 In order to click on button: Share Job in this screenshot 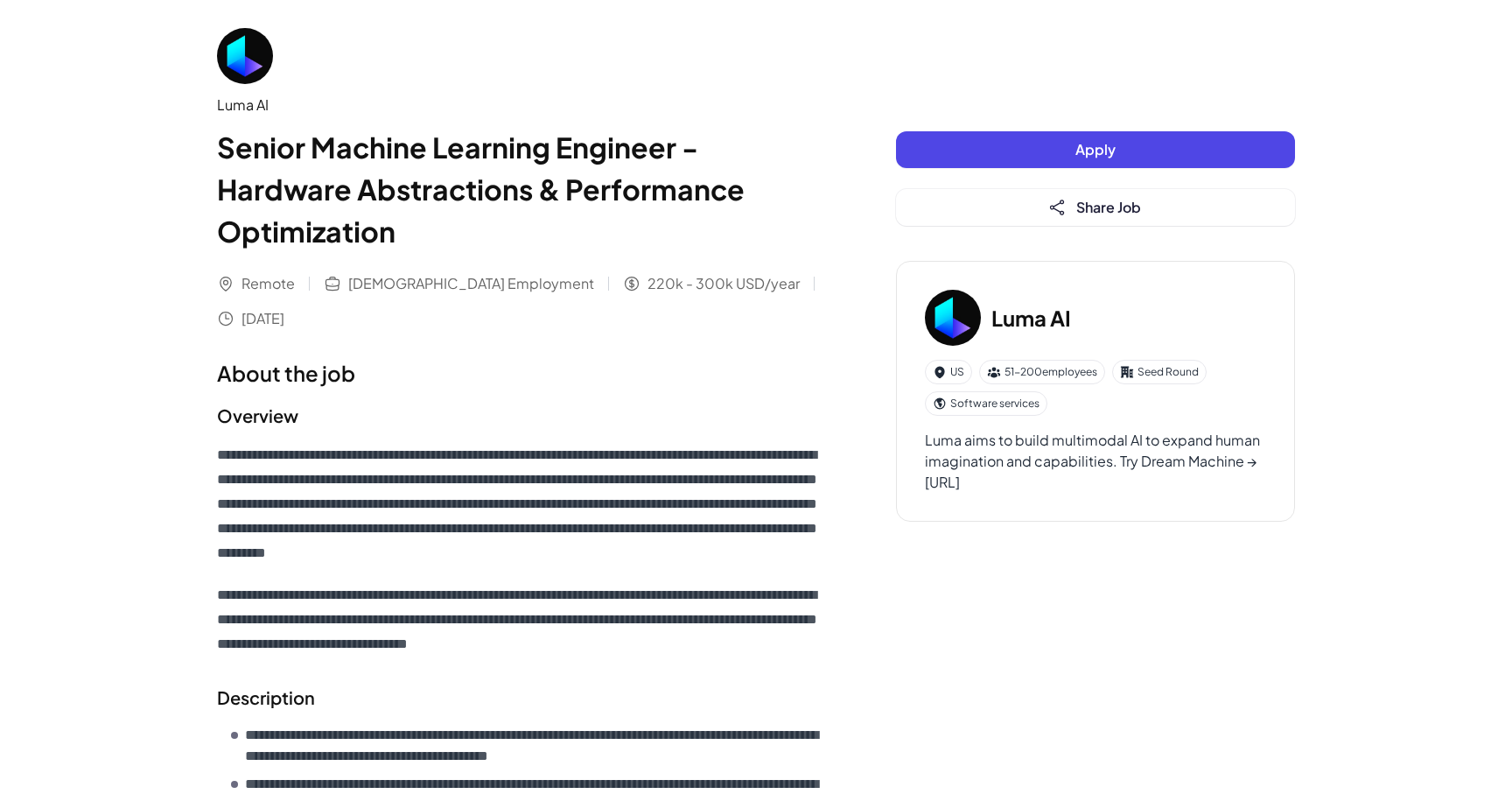, I will do `click(1096, 207)`.